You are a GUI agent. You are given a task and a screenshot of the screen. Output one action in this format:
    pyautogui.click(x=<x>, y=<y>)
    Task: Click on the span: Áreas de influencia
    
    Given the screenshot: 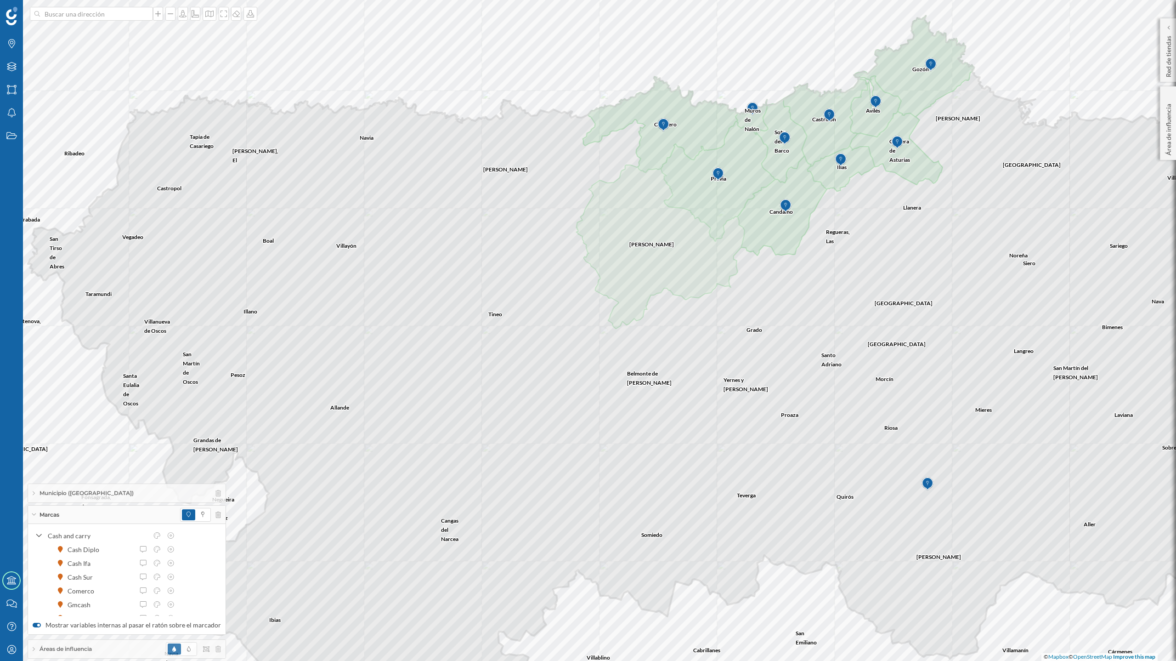 What is the action you would take?
    pyautogui.click(x=66, y=649)
    